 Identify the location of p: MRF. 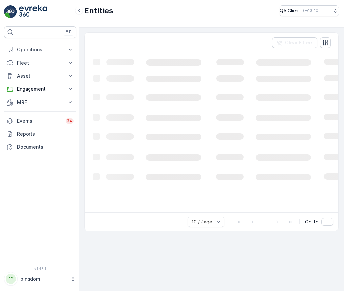
(40, 102).